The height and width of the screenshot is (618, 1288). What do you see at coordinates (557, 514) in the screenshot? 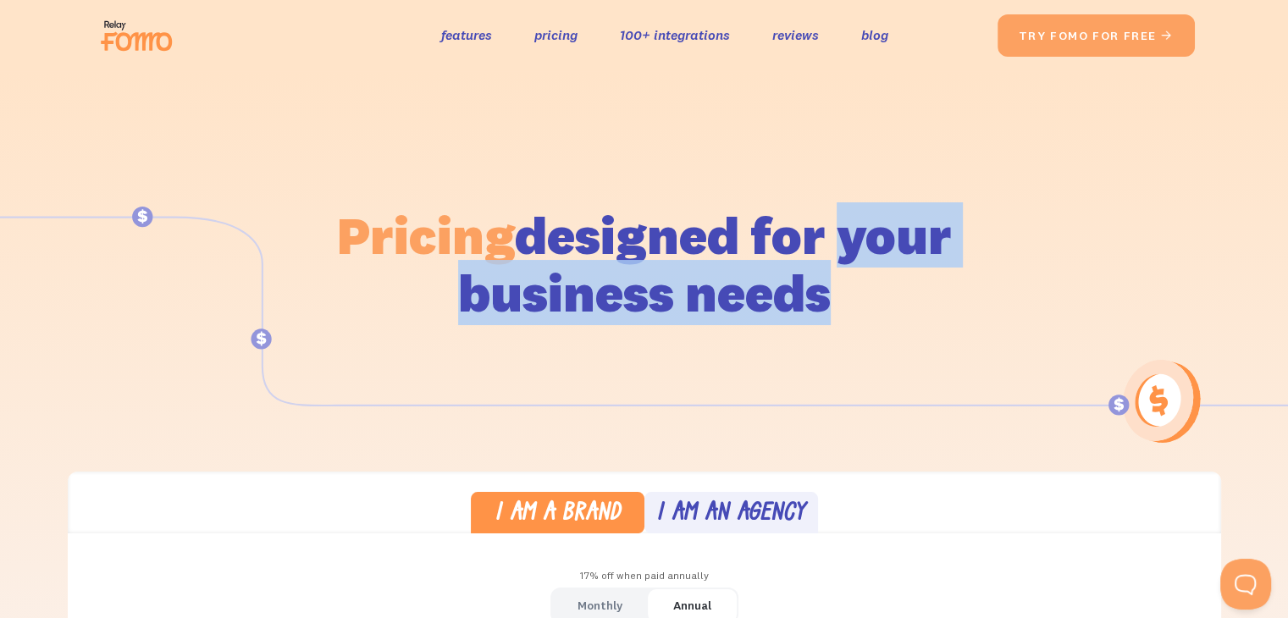
I see `div: I am a brand` at bounding box center [557, 514].